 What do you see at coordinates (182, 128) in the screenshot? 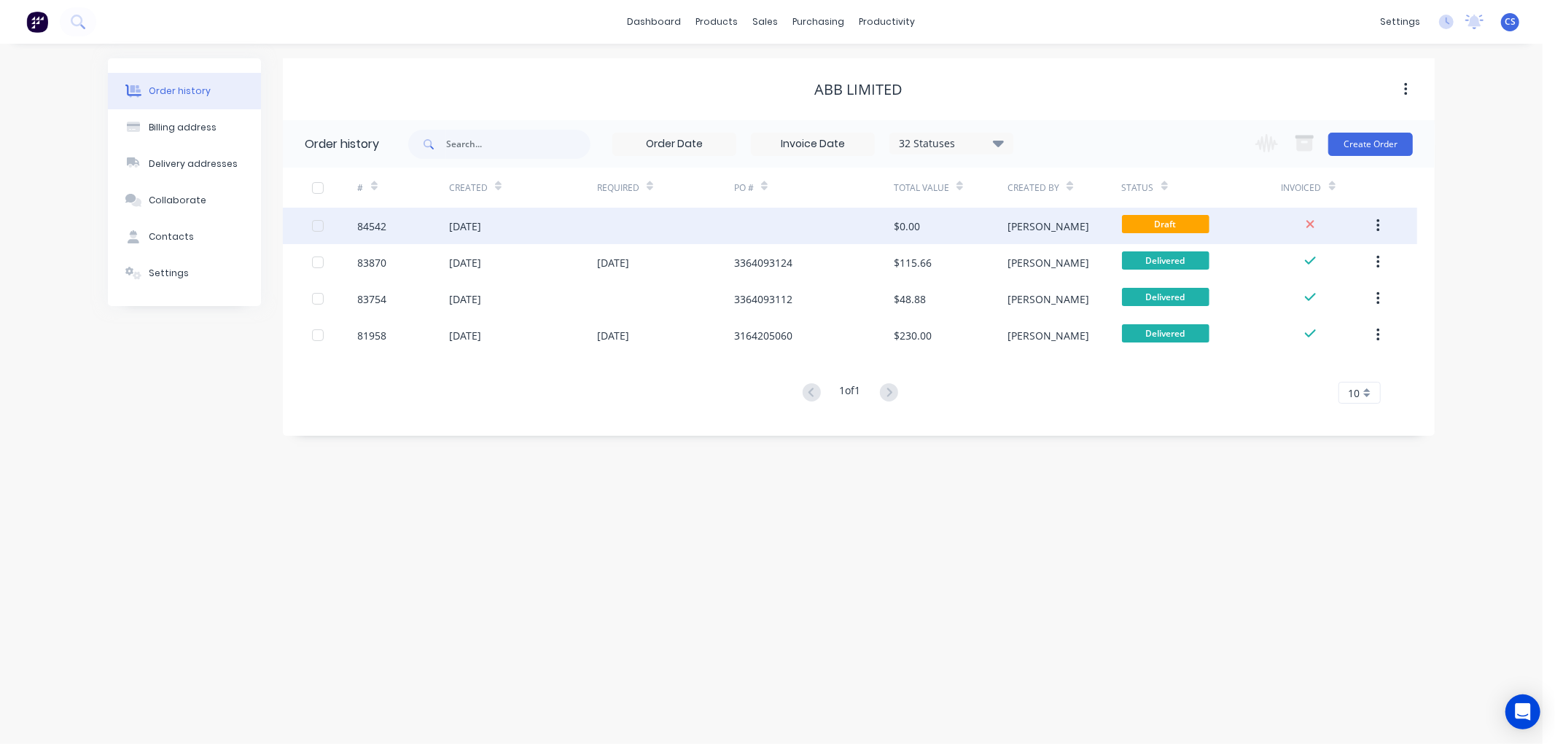
I see `div: Billing address` at bounding box center [182, 128].